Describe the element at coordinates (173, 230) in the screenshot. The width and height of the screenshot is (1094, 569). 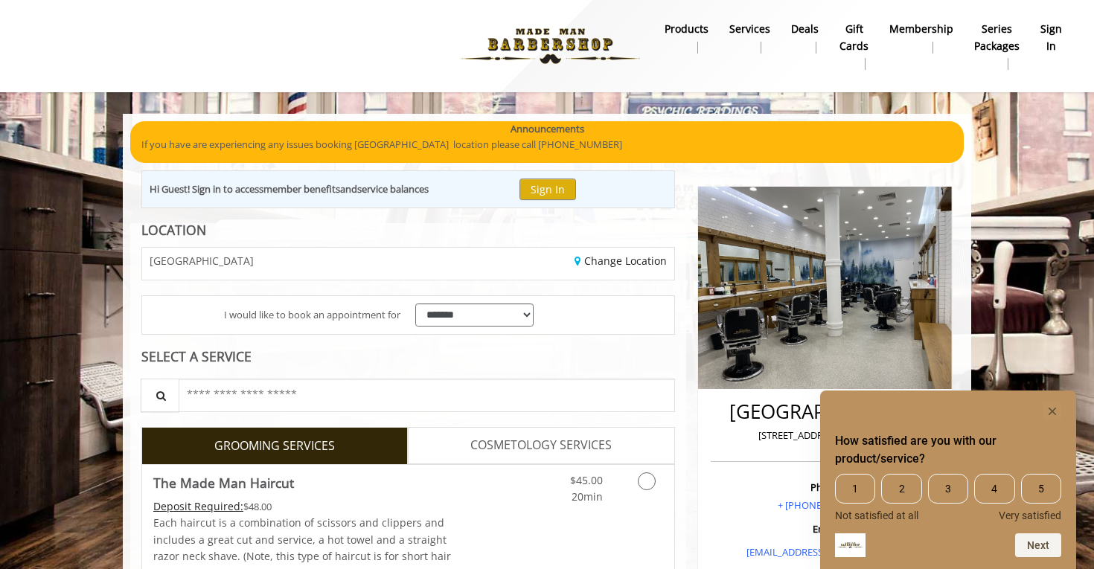
I see `b: LOCATION` at that location.